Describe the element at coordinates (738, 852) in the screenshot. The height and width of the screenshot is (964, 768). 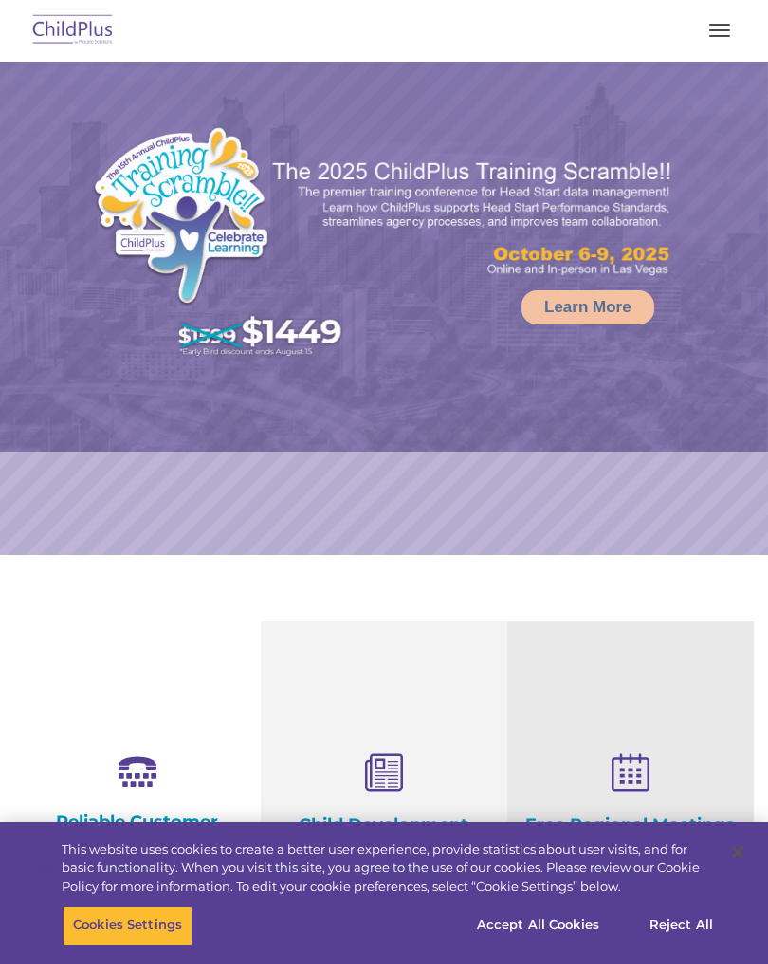
I see `button: Close` at that location.